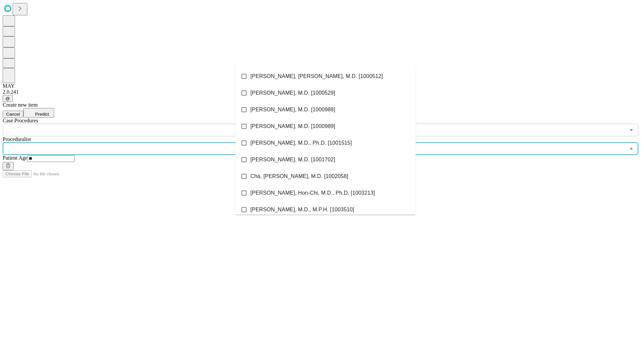  What do you see at coordinates (42, 114) in the screenshot?
I see `span: Predict` at bounding box center [42, 114].